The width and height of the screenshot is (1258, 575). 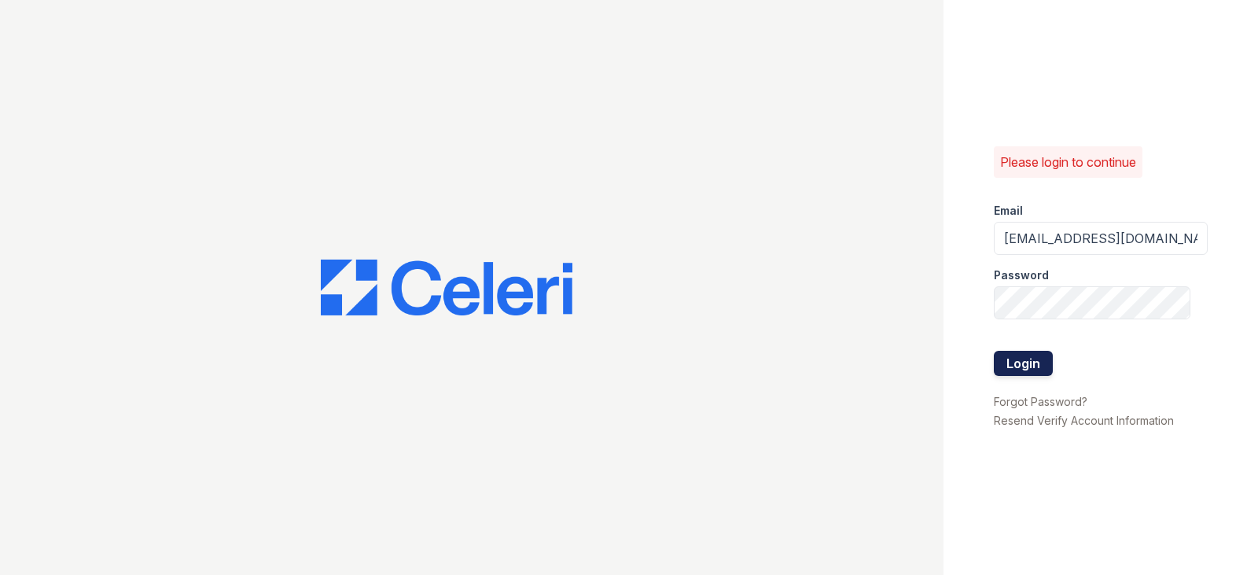 I want to click on a: Resend Verify Account Information, so click(x=1084, y=420).